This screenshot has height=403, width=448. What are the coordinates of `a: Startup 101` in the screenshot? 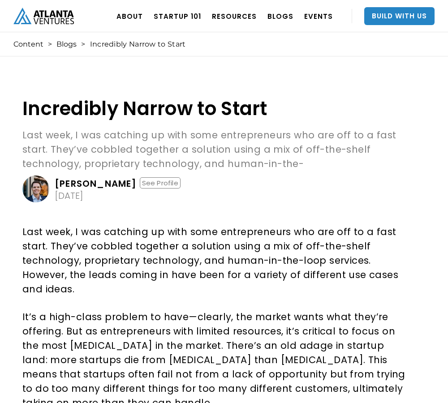 It's located at (177, 16).